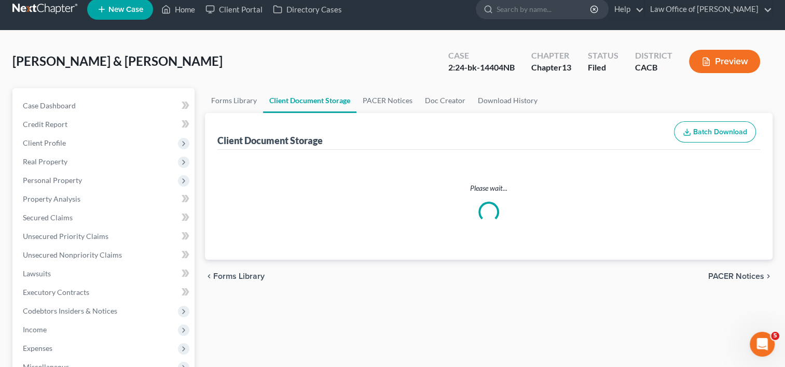 Image resolution: width=785 pixels, height=367 pixels. What do you see at coordinates (104, 274) in the screenshot?
I see `a: Lawsuits` at bounding box center [104, 274].